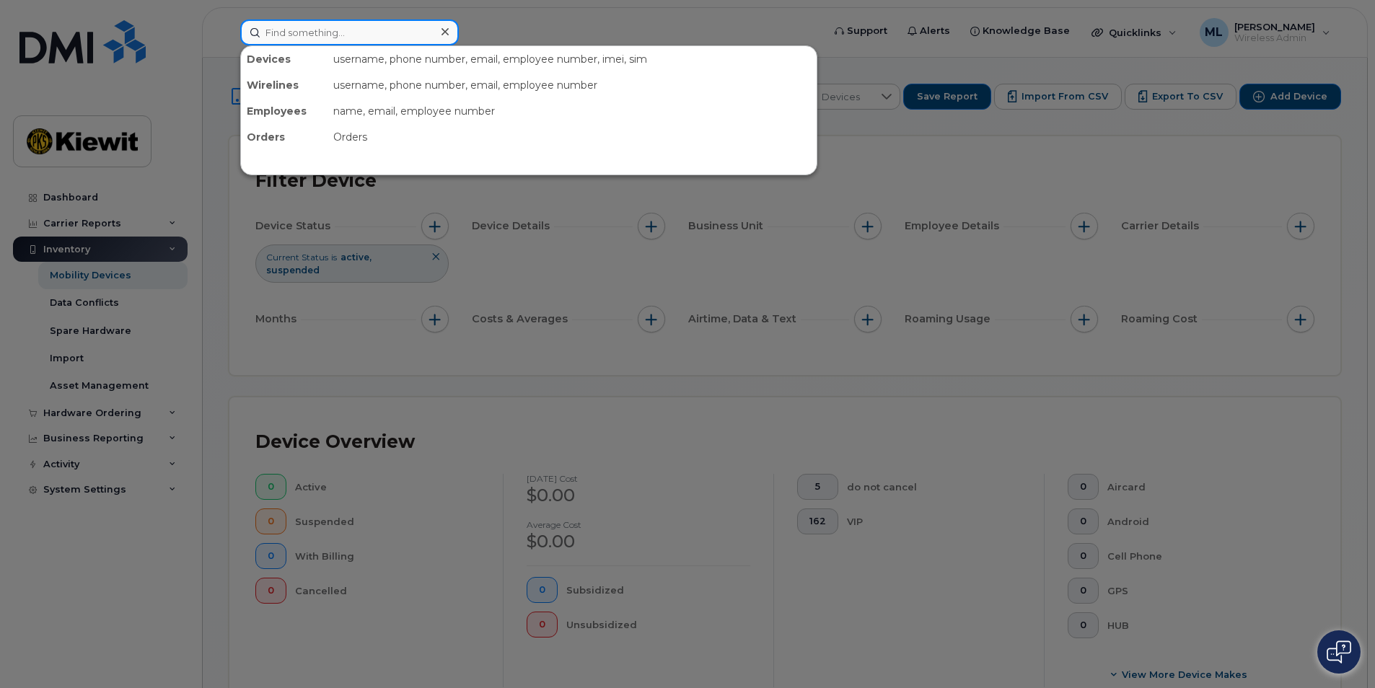 The width and height of the screenshot is (1375, 688). I want to click on div: Wirelines, so click(284, 85).